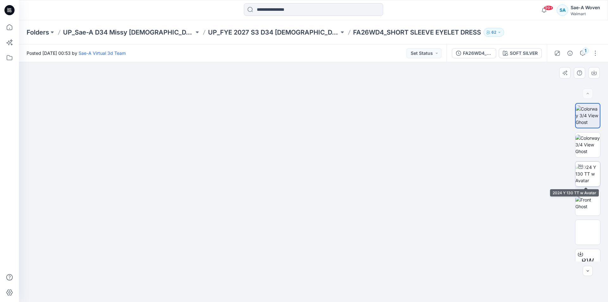 This screenshot has width=608, height=302. I want to click on button: SOFT SILVER, so click(520, 53).